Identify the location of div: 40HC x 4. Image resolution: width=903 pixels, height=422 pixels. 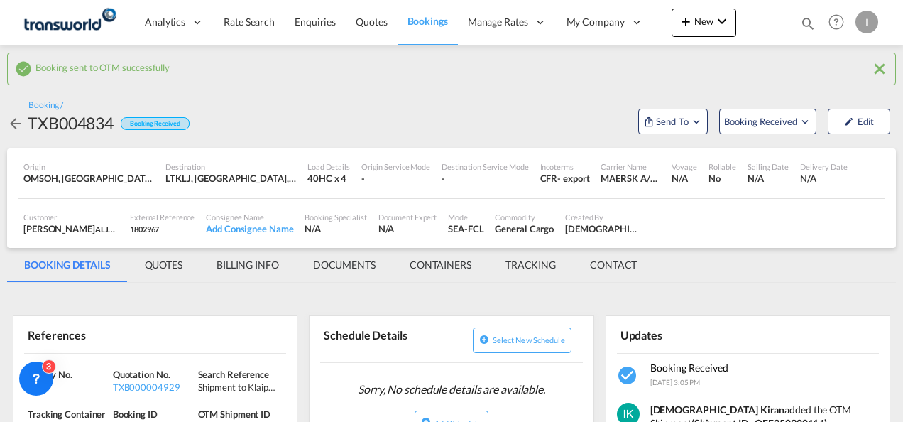
(329, 178).